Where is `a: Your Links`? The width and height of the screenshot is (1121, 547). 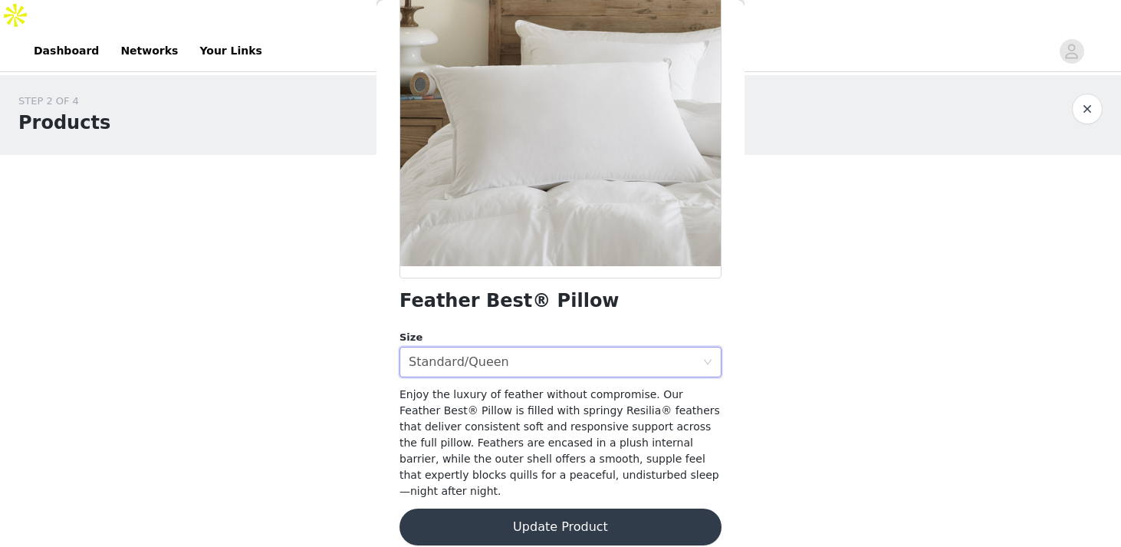 a: Your Links is located at coordinates (231, 51).